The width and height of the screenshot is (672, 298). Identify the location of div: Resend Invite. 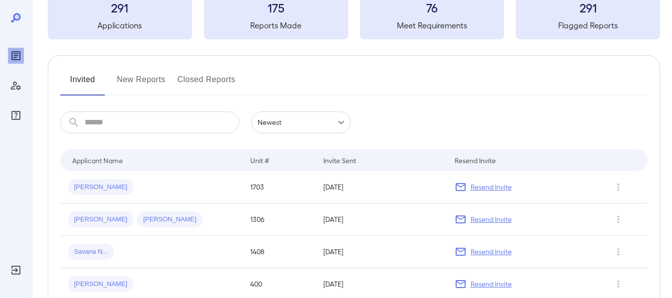
(475, 160).